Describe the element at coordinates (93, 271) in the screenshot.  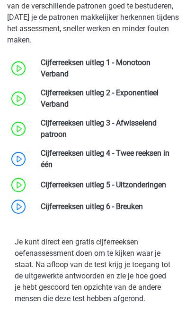
I see `p: Je kunt direct een gratis cijferreeksen oefenassessment doen om te kijken waar je staat. Na afloo...` at that location.